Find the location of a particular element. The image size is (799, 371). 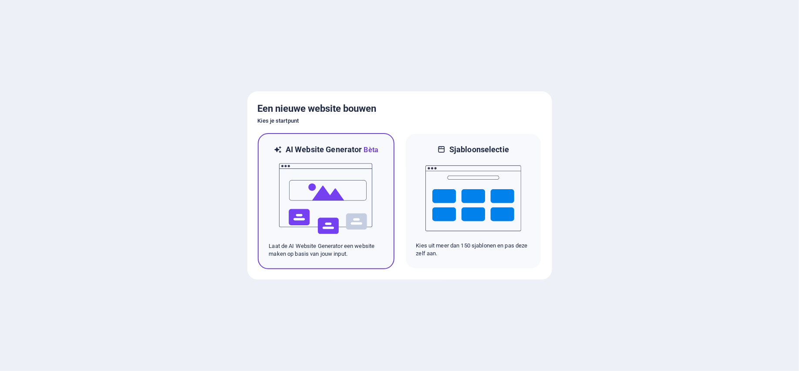

div: SjabloonselectieKies uit meer dan 150 sjablonen en pas deze zelf aan. is located at coordinates (473, 201).